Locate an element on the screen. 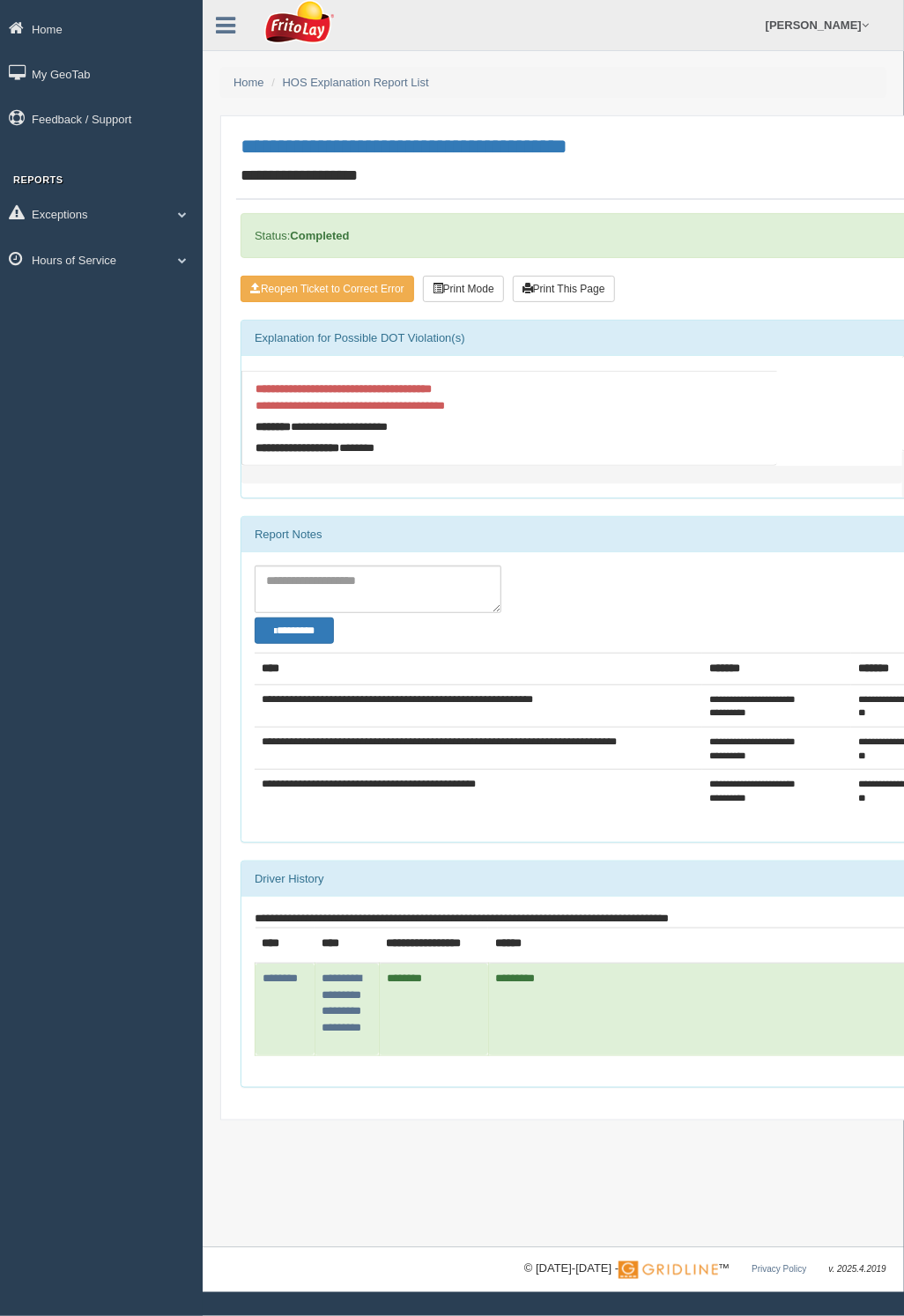  button: Print This Page is located at coordinates (564, 289).